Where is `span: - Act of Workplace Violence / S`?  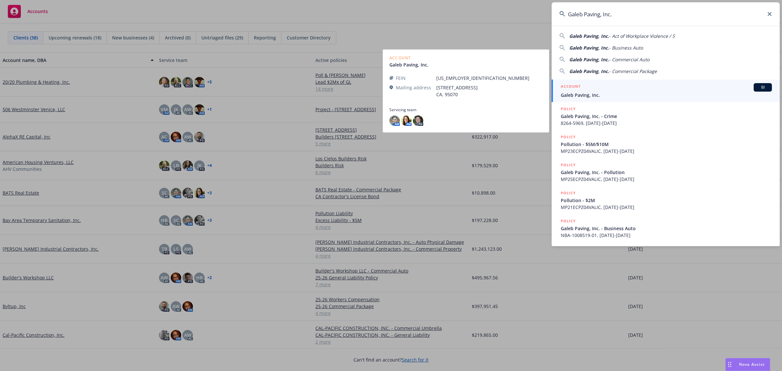
span: - Act of Workplace Violence / S is located at coordinates (642, 36).